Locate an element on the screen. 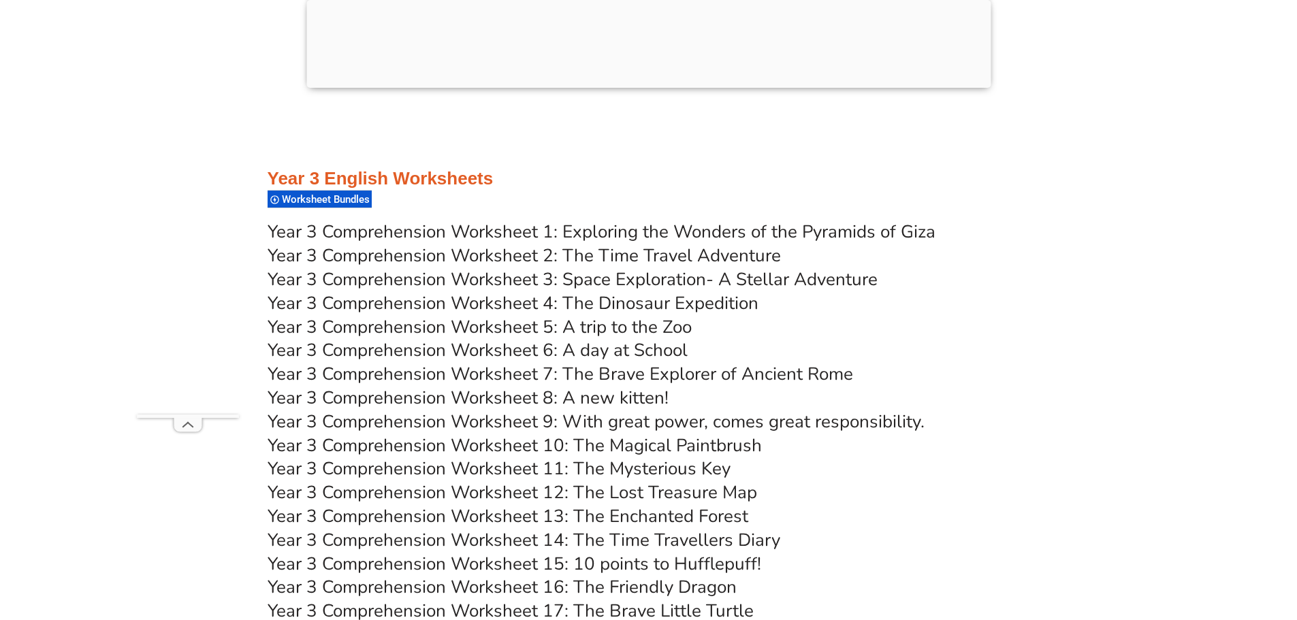 This screenshot has height=620, width=1297. a: Year 3 Comprehension Worksheet 6: A day at School is located at coordinates (477, 350).